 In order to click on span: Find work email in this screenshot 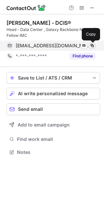, I will do `click(57, 139)`.